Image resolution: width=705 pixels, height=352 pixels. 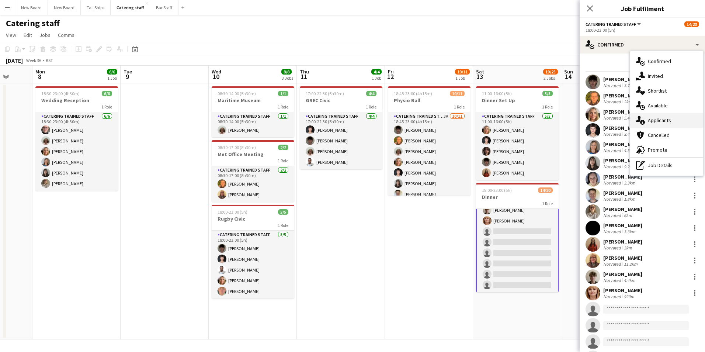 I want to click on div: 3.3km, so click(x=630, y=231).